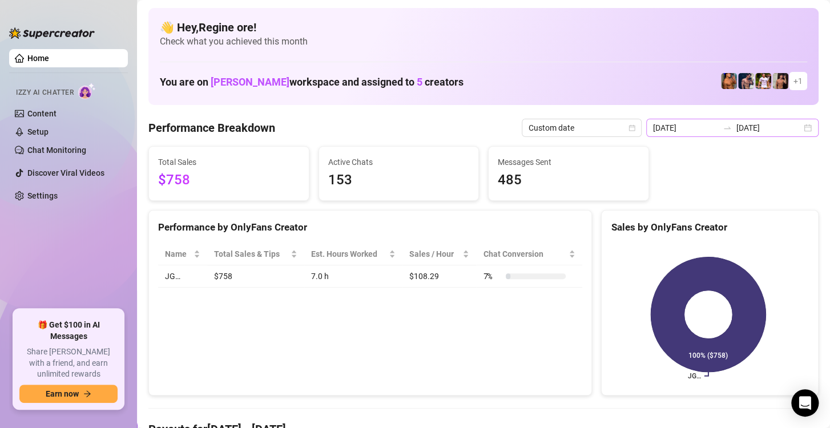  What do you see at coordinates (229, 180) in the screenshot?
I see `span: $758` at bounding box center [229, 180].